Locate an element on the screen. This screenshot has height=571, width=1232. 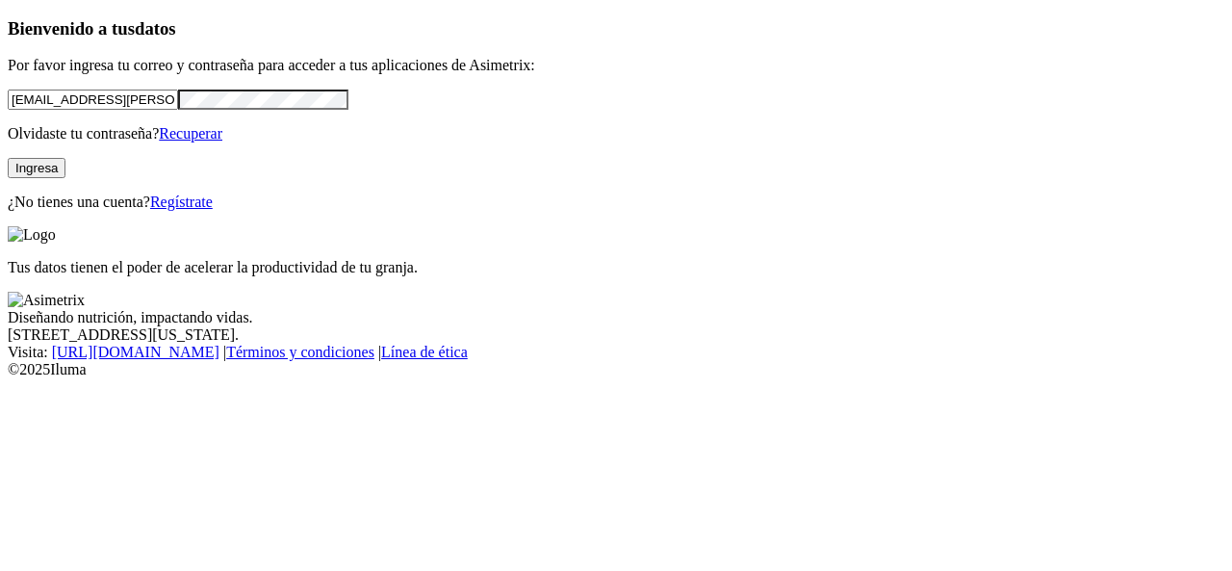
a: Regístrate is located at coordinates (181, 201).